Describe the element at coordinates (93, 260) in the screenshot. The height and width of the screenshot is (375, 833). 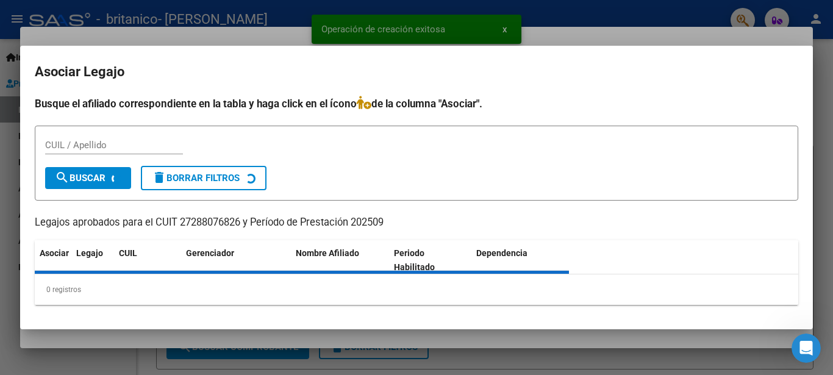
I see `datatable-header-cell: Legajo` at that location.